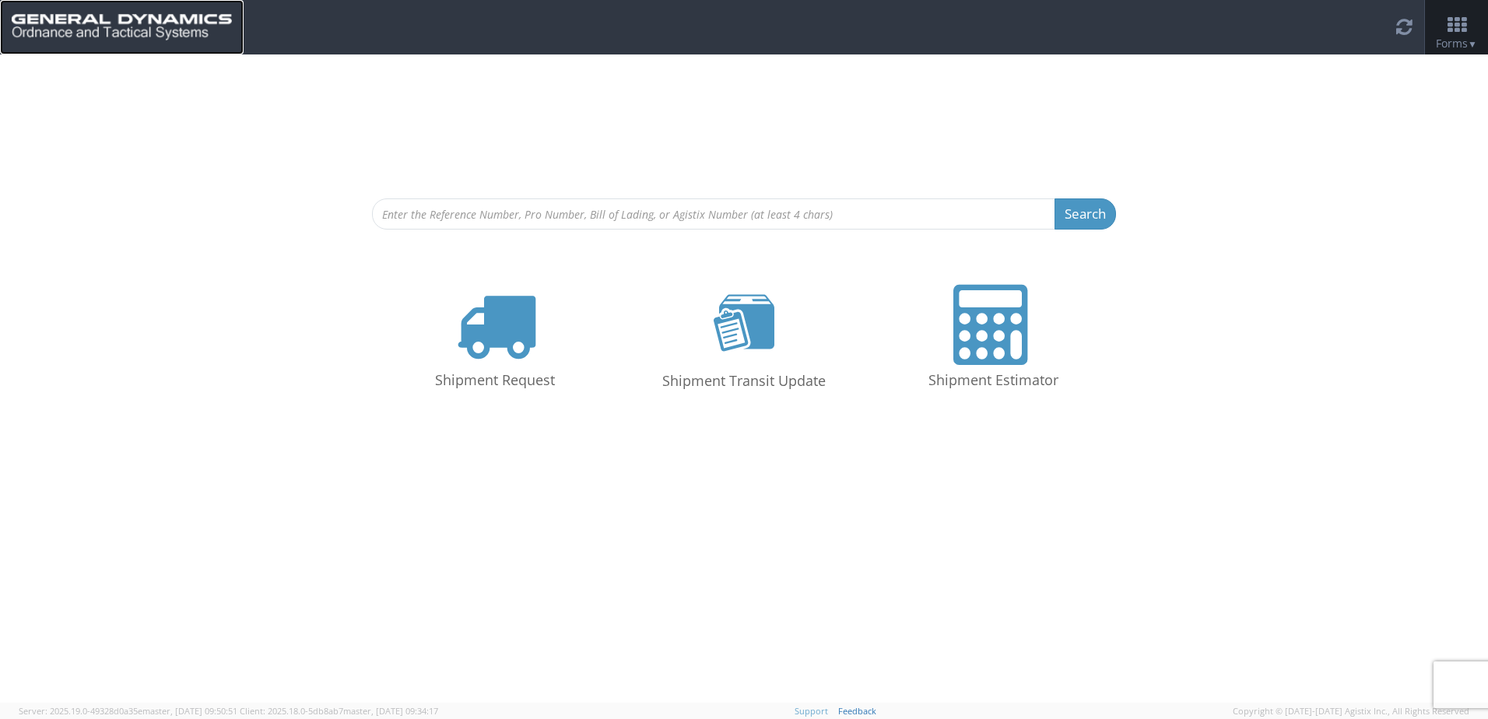 Image resolution: width=1488 pixels, height=719 pixels. What do you see at coordinates (495, 340) in the screenshot?
I see `a: Shipment Request` at bounding box center [495, 340].